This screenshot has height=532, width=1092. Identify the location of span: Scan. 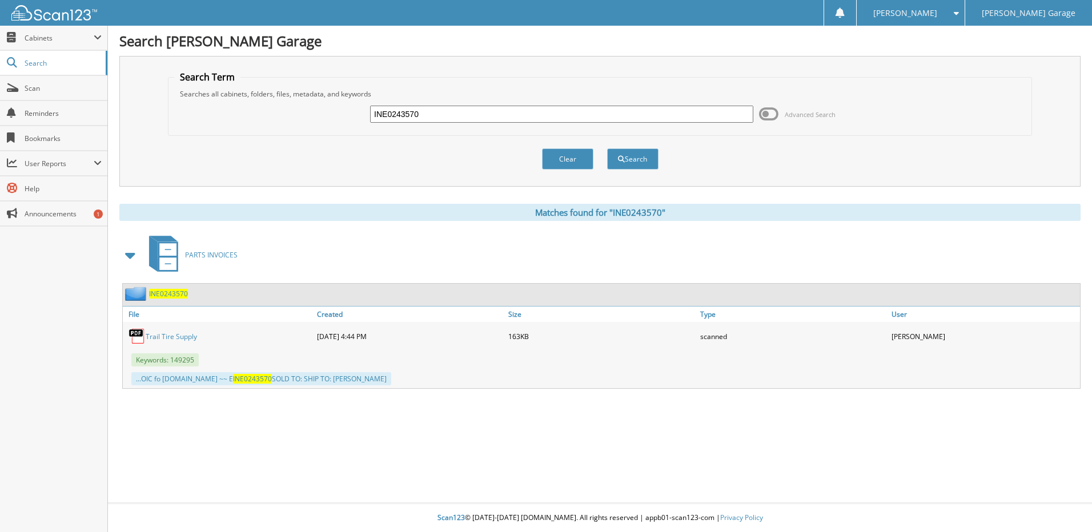
(63, 88).